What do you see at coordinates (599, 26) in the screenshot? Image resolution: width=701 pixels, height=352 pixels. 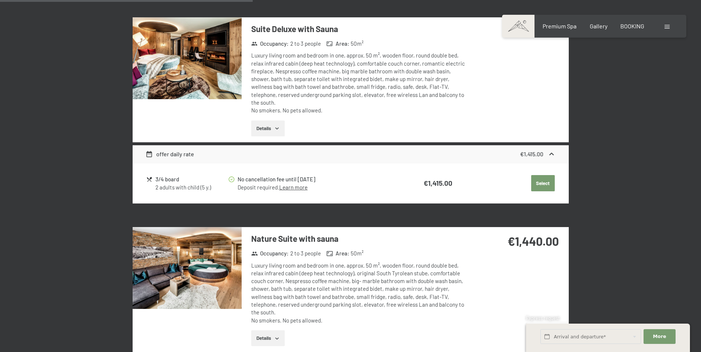 I see `span: Gallery` at bounding box center [599, 26].